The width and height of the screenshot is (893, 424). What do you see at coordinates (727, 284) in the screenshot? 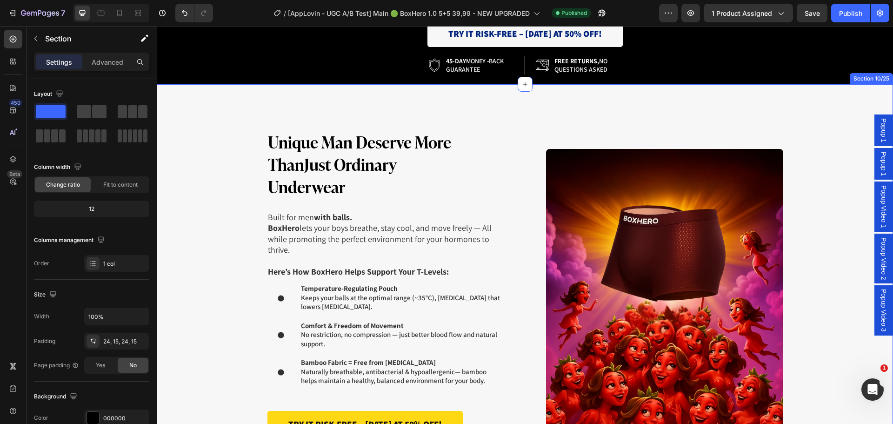
I see `span: Popup Video 3` at bounding box center [727, 284].